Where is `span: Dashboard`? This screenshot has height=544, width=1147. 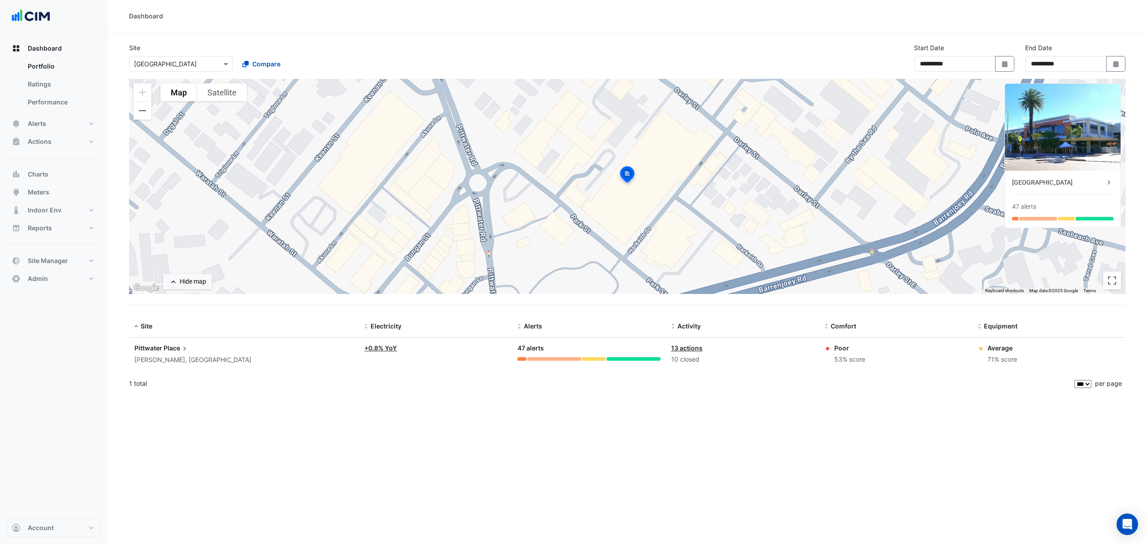
span: Dashboard is located at coordinates (45, 48).